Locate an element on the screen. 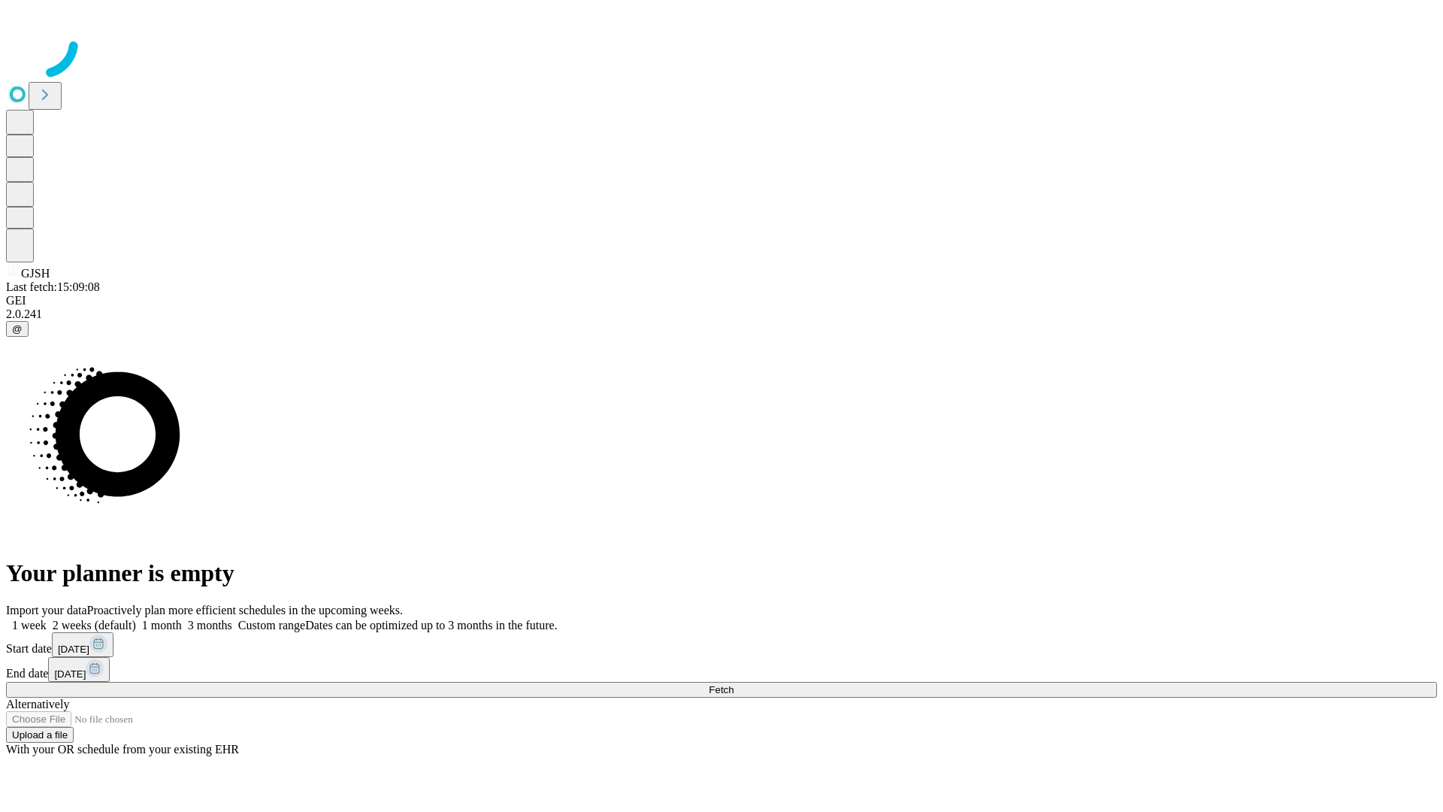 This screenshot has height=812, width=1443. span: 3 months is located at coordinates (210, 625).